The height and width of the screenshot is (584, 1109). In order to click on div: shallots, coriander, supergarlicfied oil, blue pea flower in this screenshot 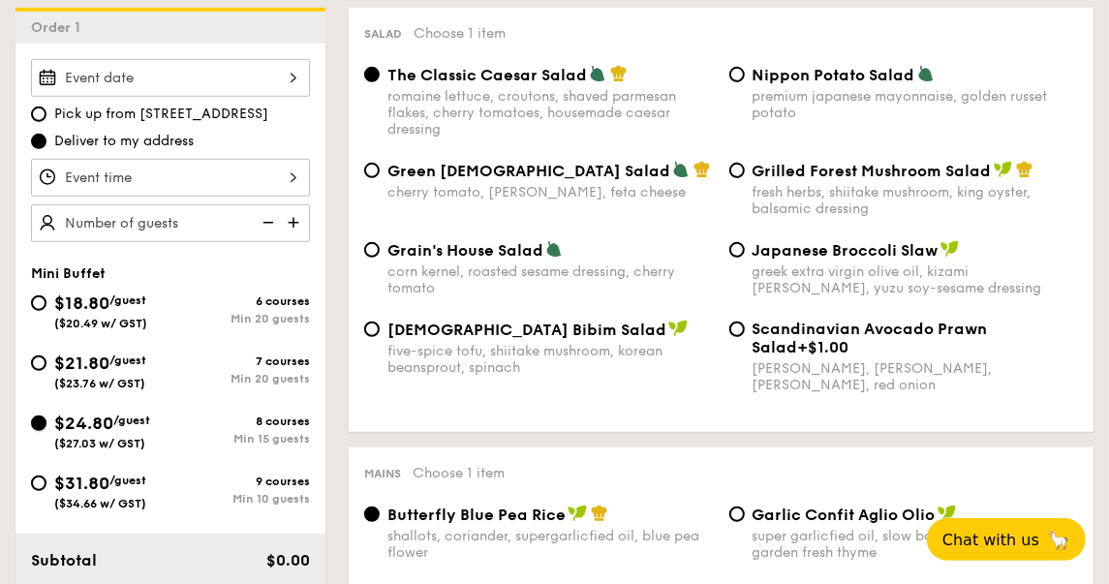, I will do `click(550, 545)`.